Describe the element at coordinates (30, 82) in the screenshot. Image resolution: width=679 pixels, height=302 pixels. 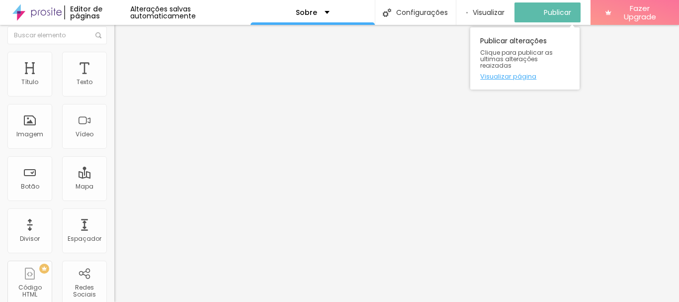
I see `div: Título` at that location.